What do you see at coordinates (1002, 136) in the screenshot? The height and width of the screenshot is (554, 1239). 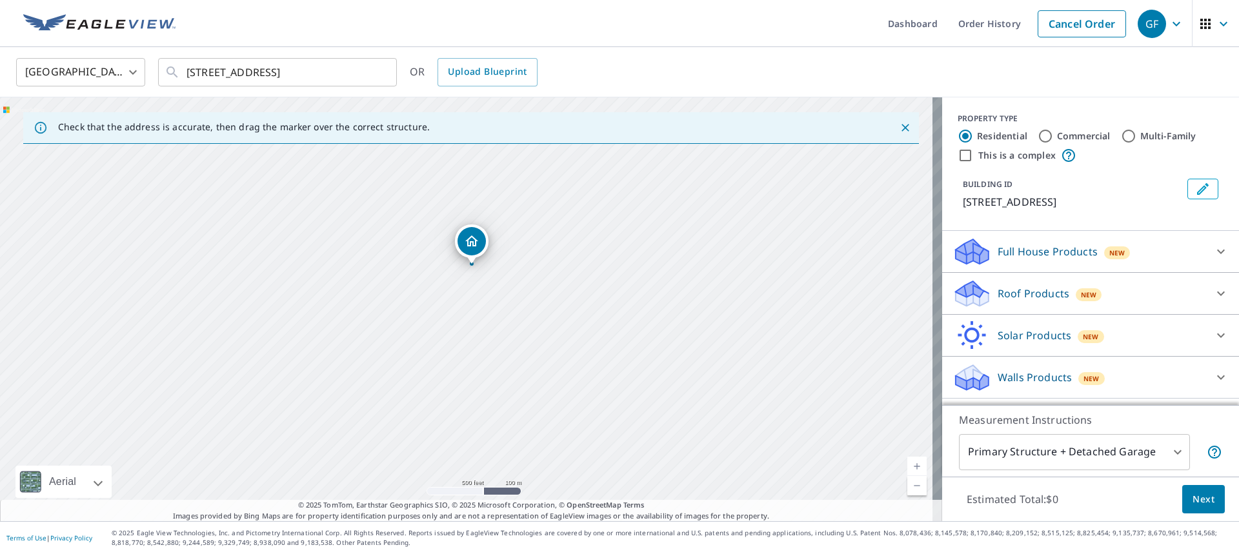 I see `label: Residential` at bounding box center [1002, 136].